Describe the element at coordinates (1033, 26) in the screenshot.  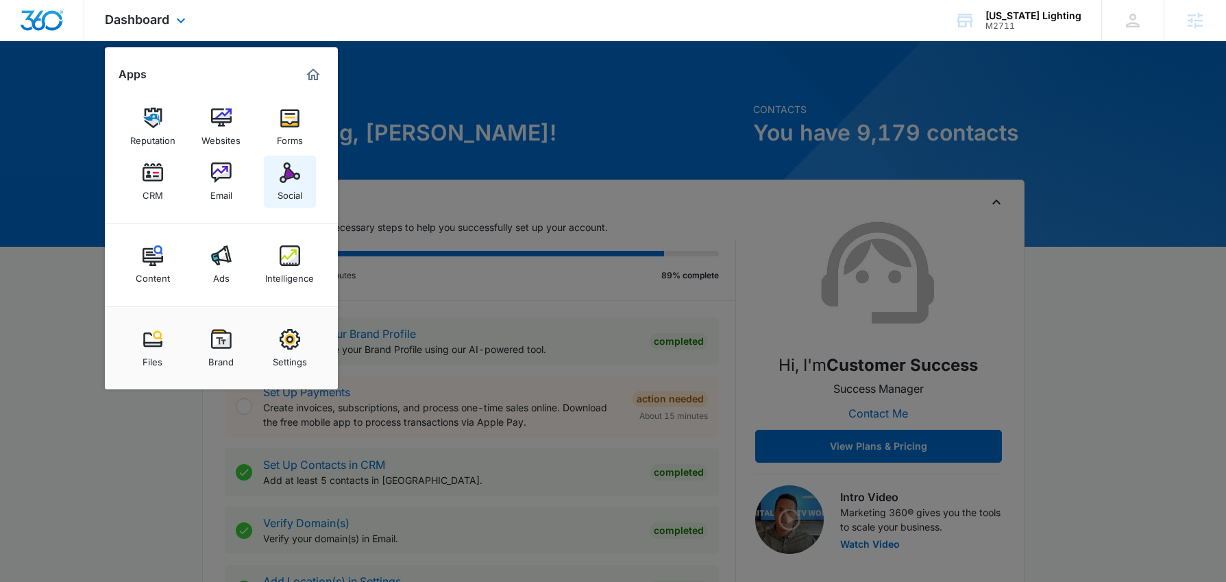
I see `div: account id` at that location.